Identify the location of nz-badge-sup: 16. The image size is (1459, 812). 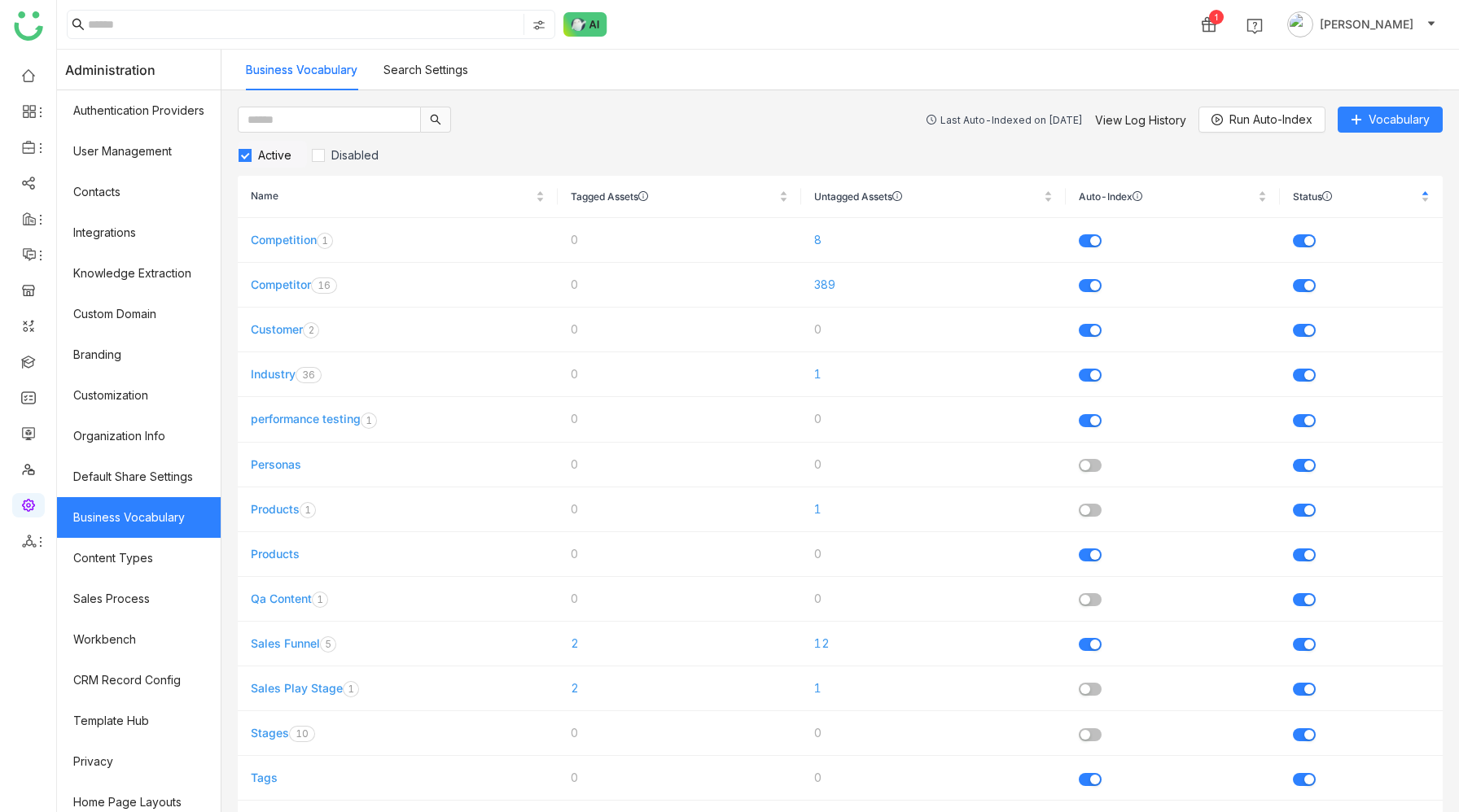
(324, 286).